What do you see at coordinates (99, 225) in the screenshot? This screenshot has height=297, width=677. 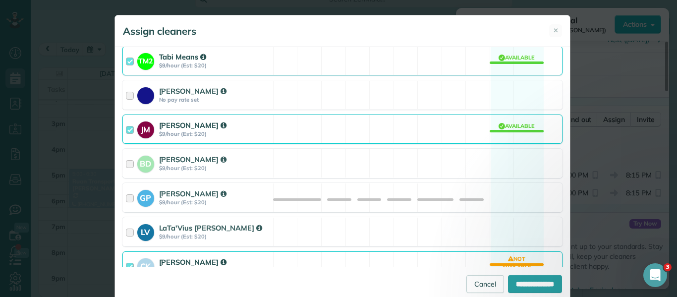 I see `button: Messages` at bounding box center [99, 225].